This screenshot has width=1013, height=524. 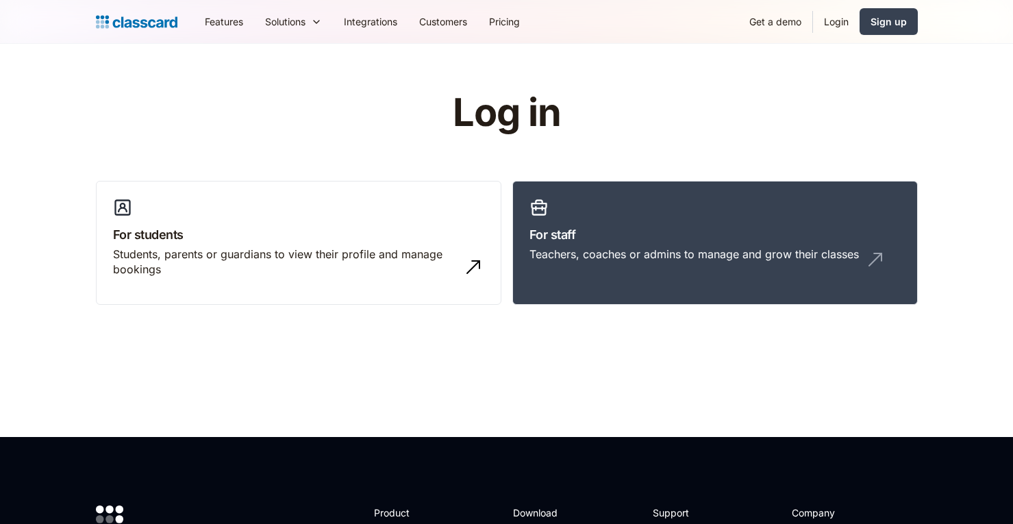 I want to click on a: Customers, so click(x=443, y=21).